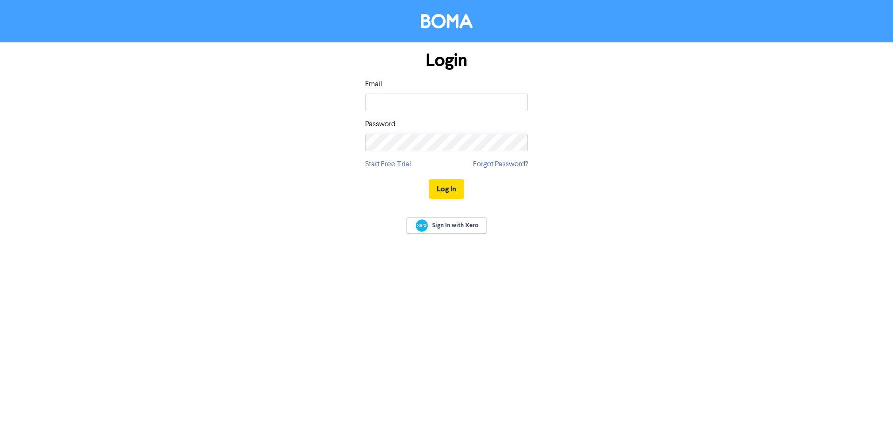 Image resolution: width=893 pixels, height=440 pixels. Describe the element at coordinates (447, 225) in the screenshot. I see `a: Sign In with Xero` at that location.